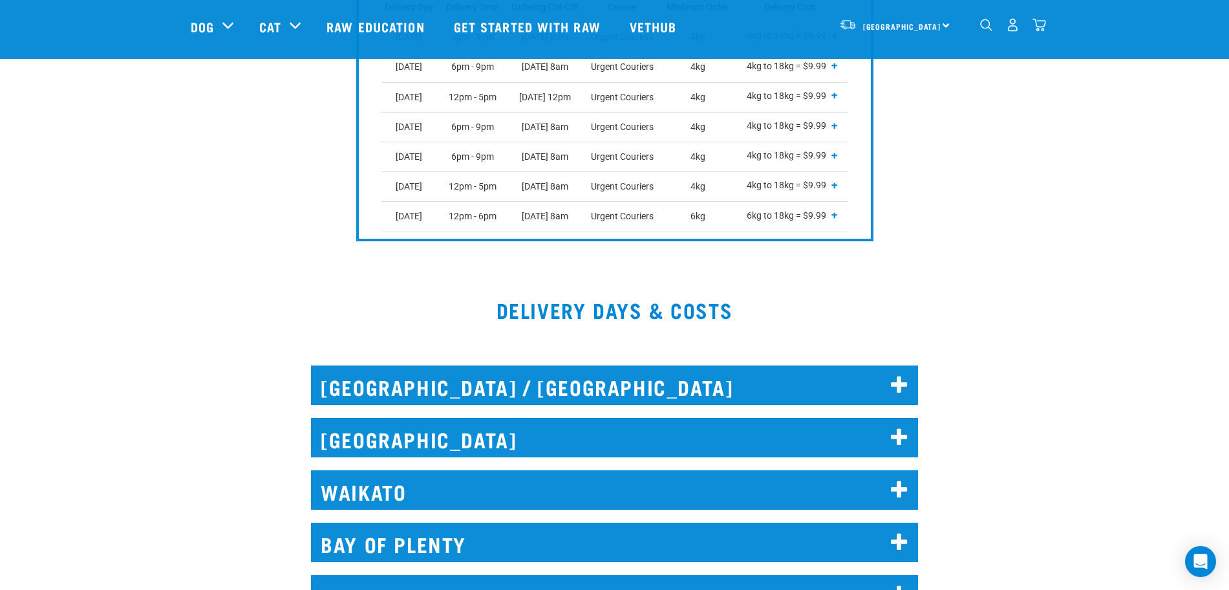 This screenshot has height=590, width=1229. I want to click on h2: BAY OF PLENTY, so click(614, 542).